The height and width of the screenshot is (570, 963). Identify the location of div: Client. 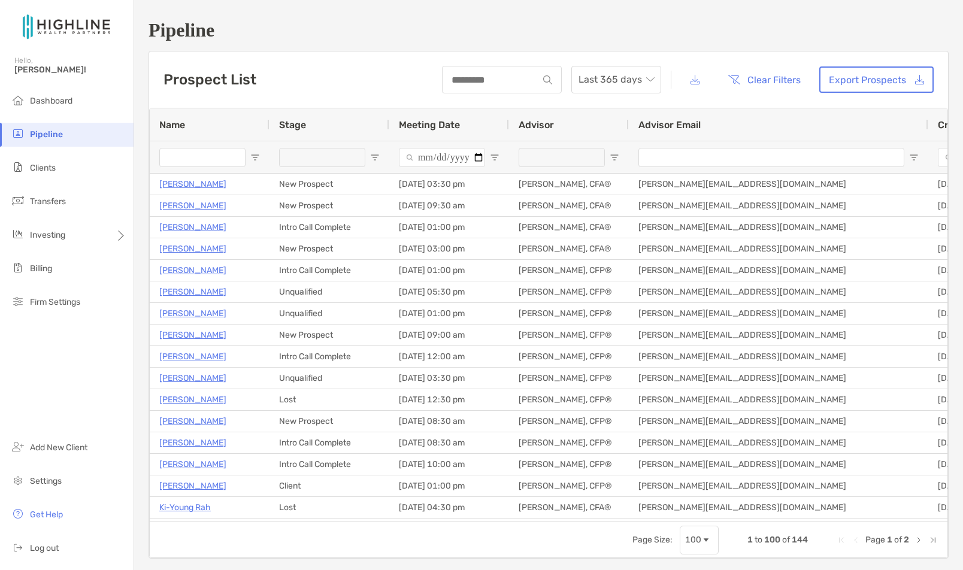
(329, 485).